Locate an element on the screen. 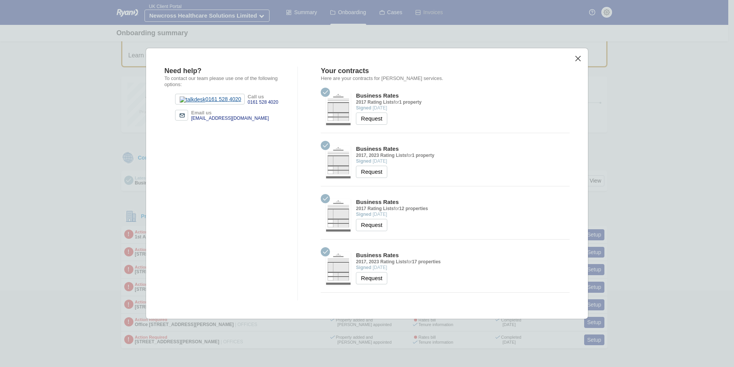  div: Call us is located at coordinates (263, 96).